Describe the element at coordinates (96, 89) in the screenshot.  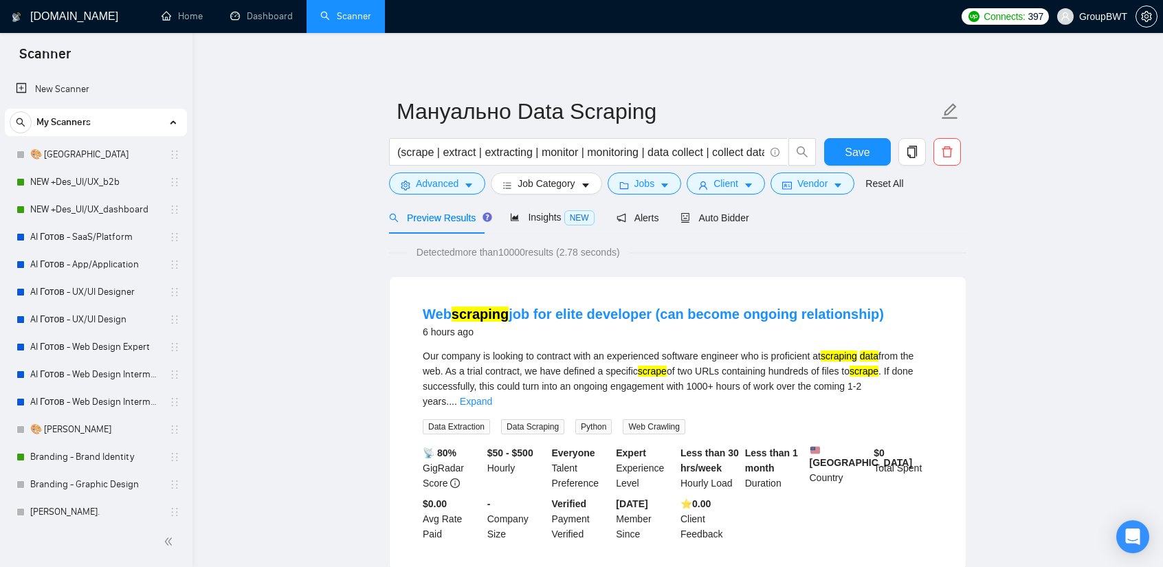
I see `a: New Scanner` at that location.